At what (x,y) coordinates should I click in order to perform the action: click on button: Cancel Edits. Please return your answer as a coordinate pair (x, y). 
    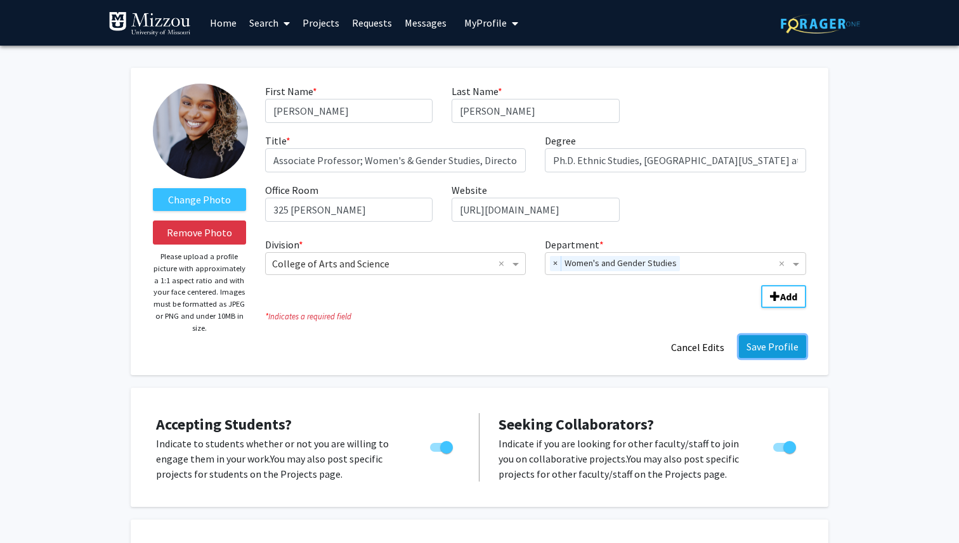
    Looking at the image, I should click on (698, 348).